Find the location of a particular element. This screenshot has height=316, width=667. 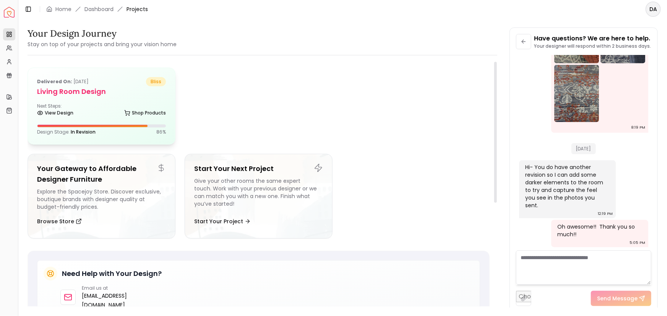

p: 86 % is located at coordinates (161, 132).